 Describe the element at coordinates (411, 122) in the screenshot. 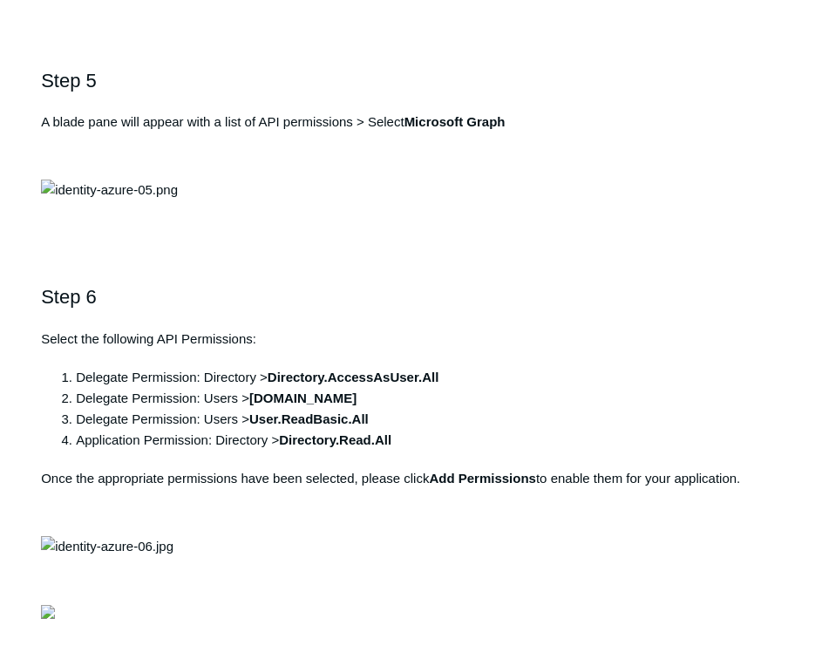

I see `p: A blade pane will appear with a list of API permissions > Select` at that location.